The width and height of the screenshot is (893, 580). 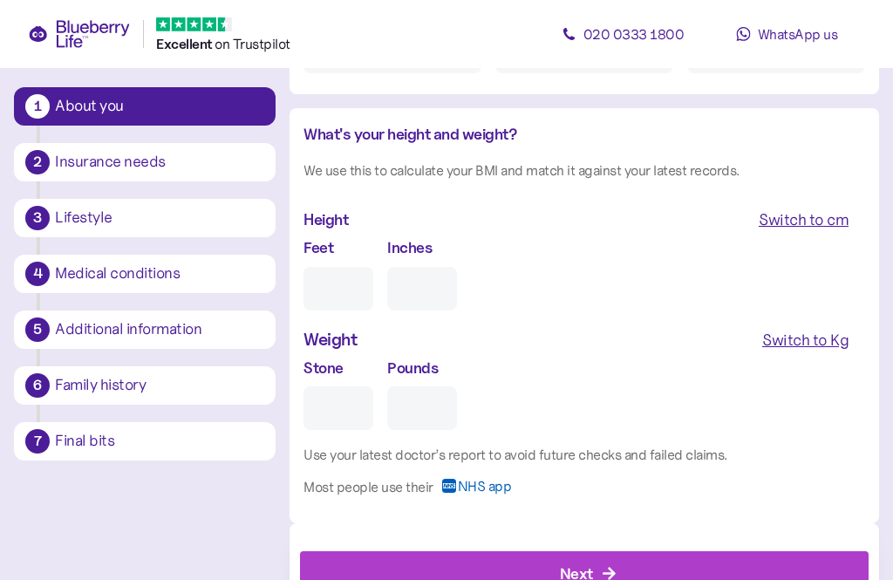 I want to click on div: Insurance needs, so click(x=160, y=162).